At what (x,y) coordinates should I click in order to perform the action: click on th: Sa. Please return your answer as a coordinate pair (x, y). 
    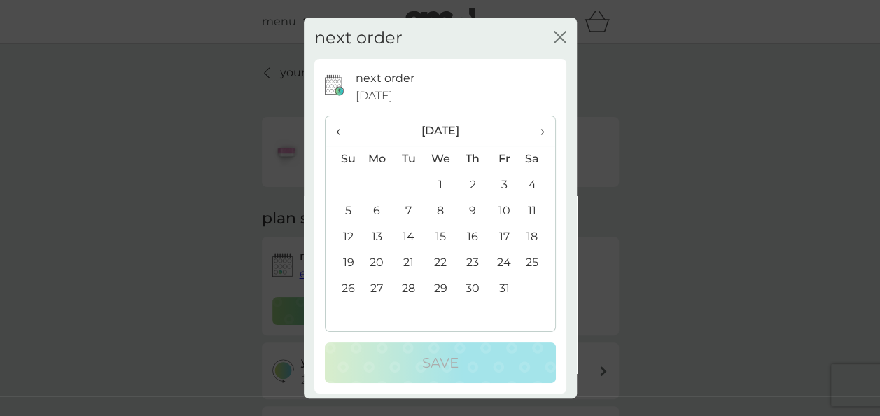
    Looking at the image, I should click on (537, 159).